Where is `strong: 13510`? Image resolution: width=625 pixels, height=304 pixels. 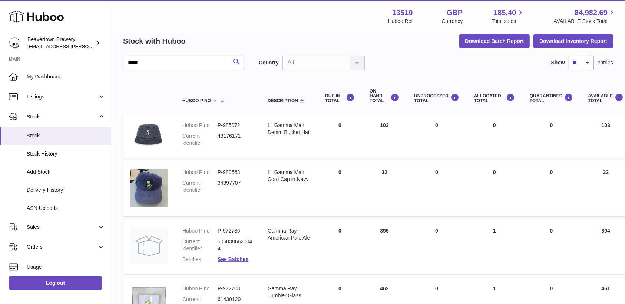 strong: 13510 is located at coordinates (403, 13).